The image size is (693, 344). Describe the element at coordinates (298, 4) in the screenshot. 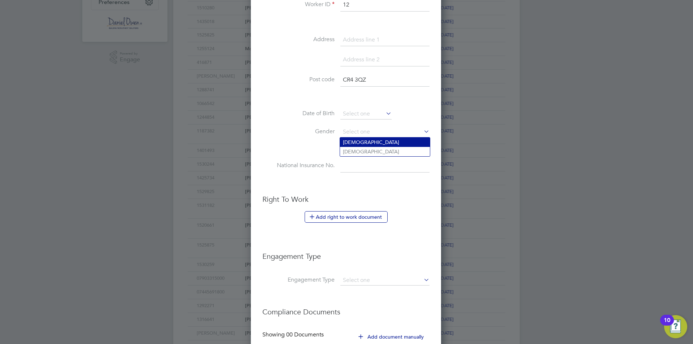

I see `label: Worker ID` at that location.